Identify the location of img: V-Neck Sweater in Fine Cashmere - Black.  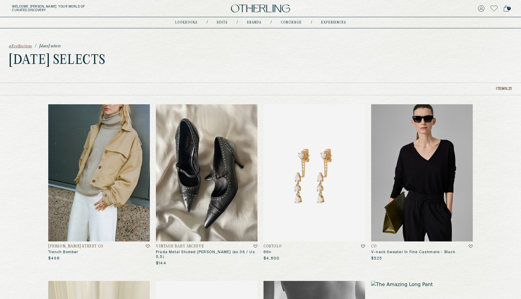
(422, 173).